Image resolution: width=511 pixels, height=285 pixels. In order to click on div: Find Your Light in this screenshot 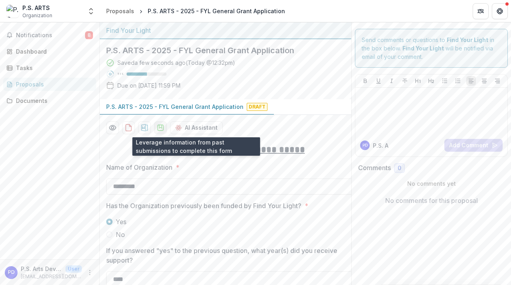, I will do `click(226, 30)`.